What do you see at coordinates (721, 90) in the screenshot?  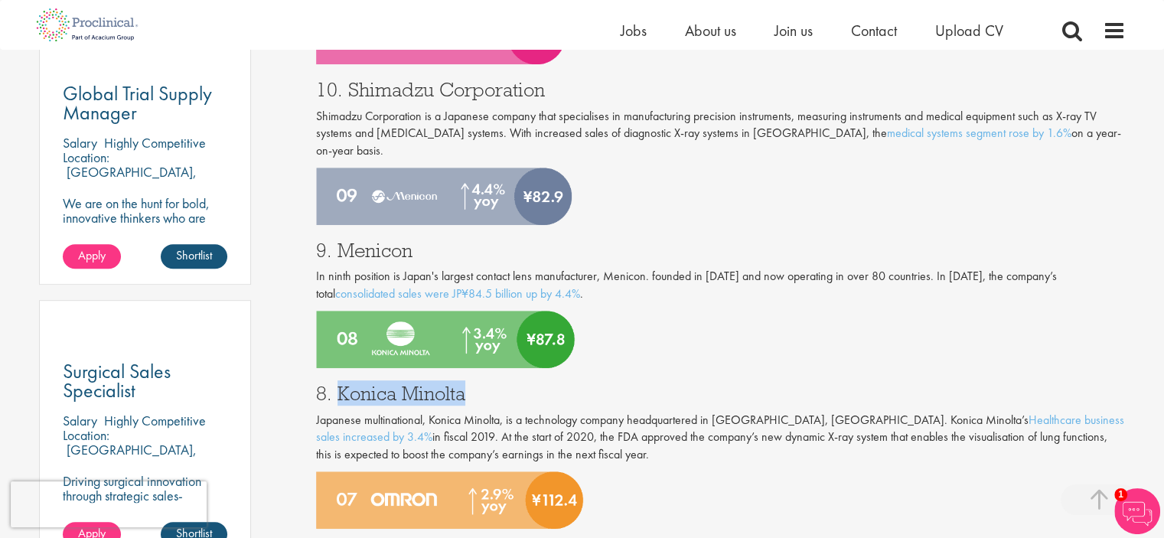 I see `h3: 10. Shimadzu Corporation` at bounding box center [721, 90].